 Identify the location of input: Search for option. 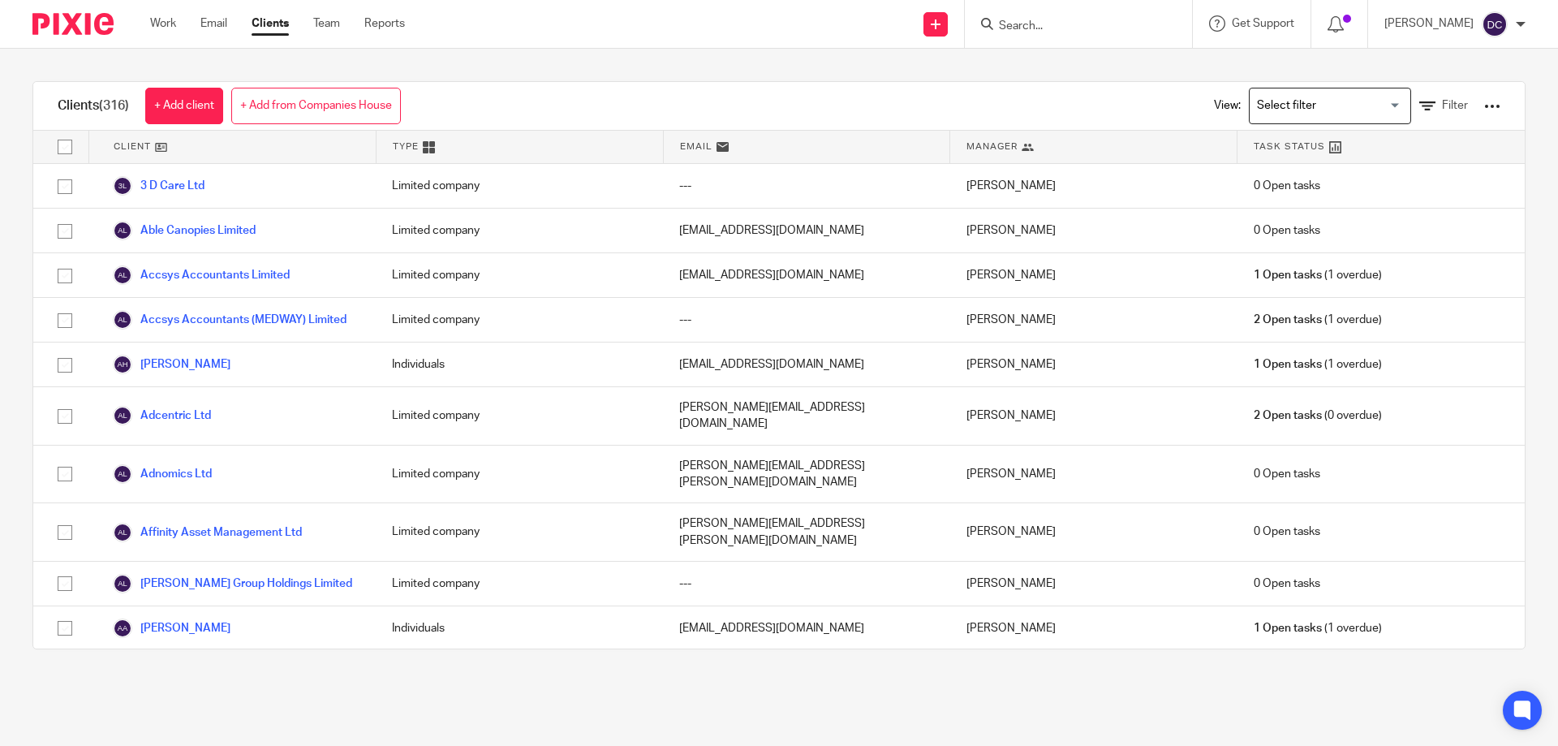
(1326, 106).